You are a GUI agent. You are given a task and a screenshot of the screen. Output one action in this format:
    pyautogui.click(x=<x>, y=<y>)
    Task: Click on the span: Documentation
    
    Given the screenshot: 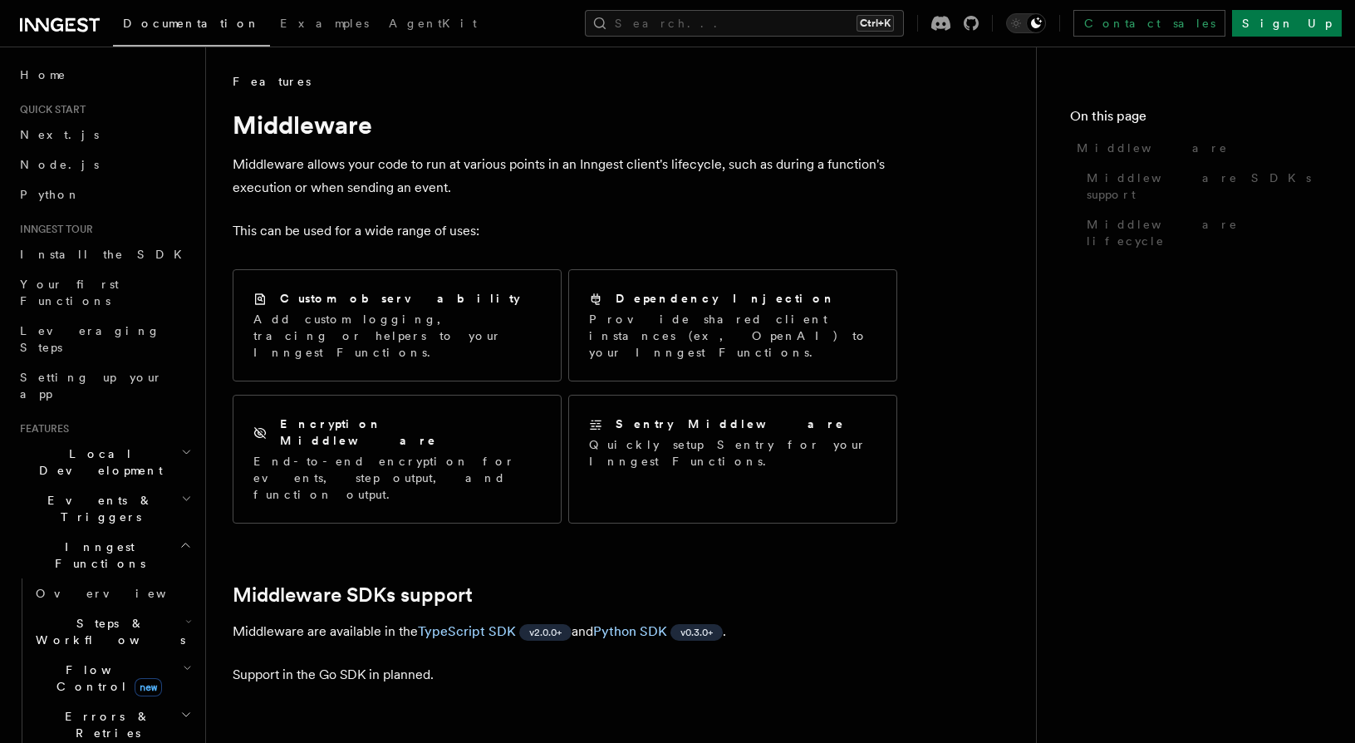 What is the action you would take?
    pyautogui.click(x=191, y=23)
    